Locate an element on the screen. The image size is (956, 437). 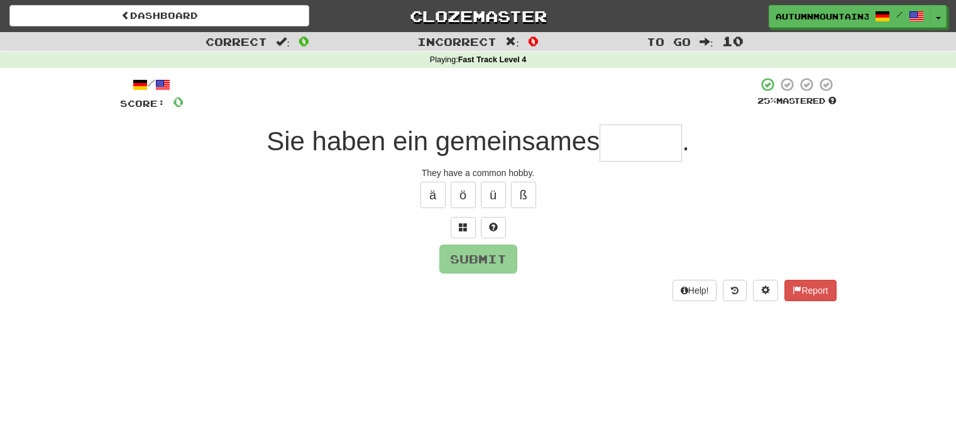
div: Mastered is located at coordinates (797, 101).